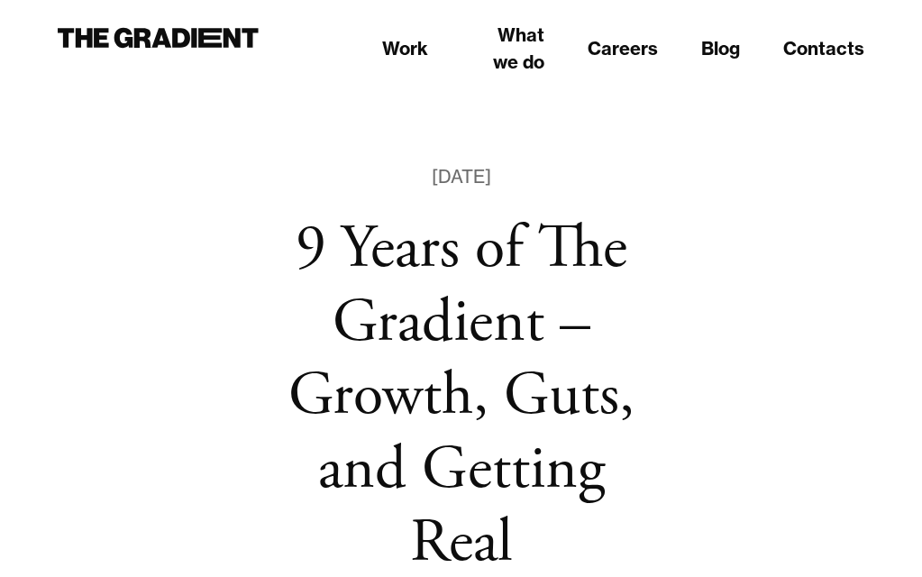 The image size is (922, 577). What do you see at coordinates (824, 49) in the screenshot?
I see `a: Contacts` at bounding box center [824, 49].